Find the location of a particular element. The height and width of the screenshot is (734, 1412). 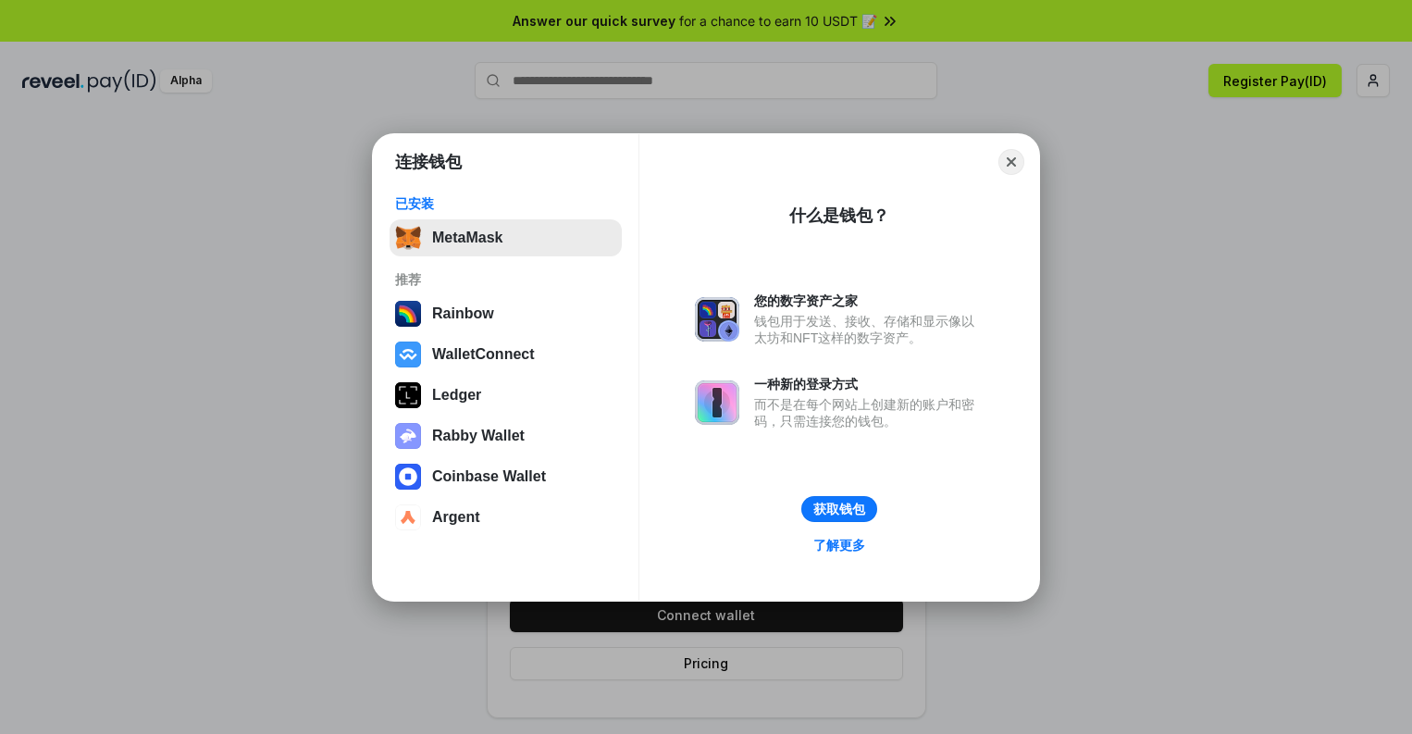

div: 获取钱包 is located at coordinates (839, 509).